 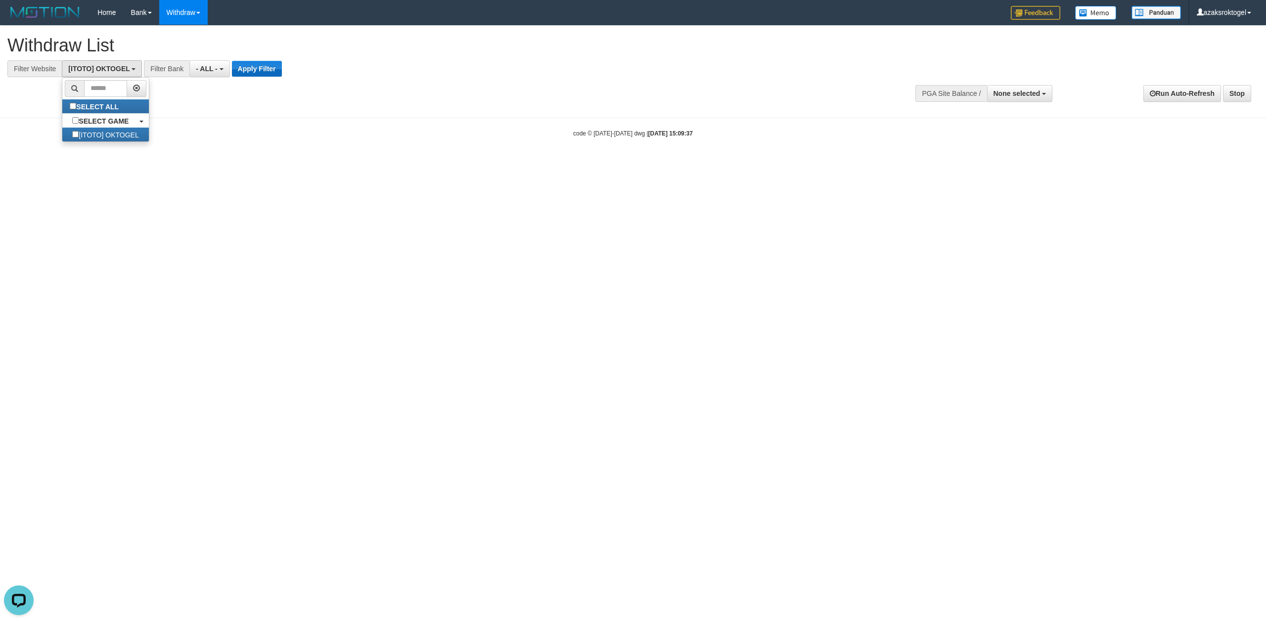 I want to click on button: Apply Filter, so click(x=257, y=69).